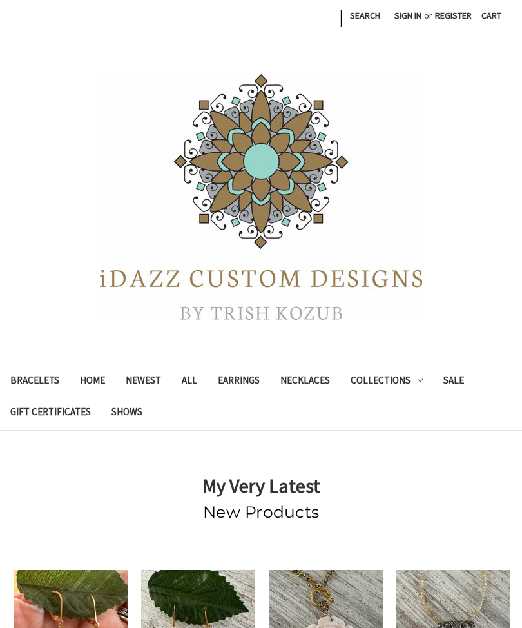 Image resolution: width=522 pixels, height=628 pixels. Describe the element at coordinates (428, 15) in the screenshot. I see `span: or` at that location.